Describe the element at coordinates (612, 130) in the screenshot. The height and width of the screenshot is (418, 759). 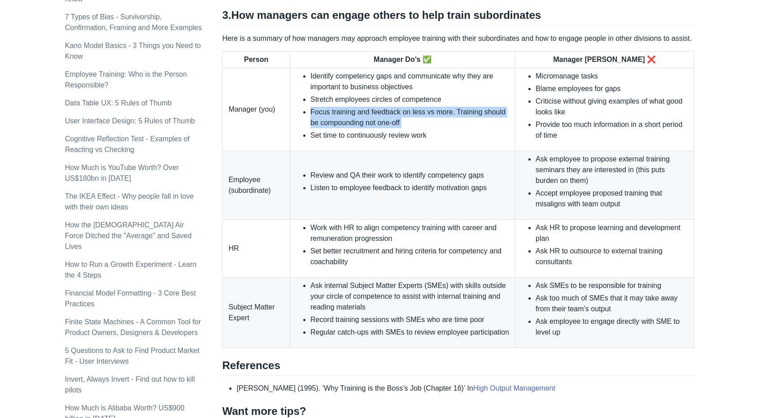
I see `li: Provide too much information in a short period of time` at that location.